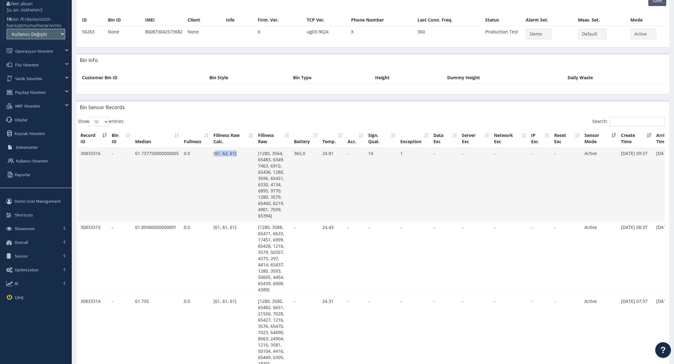 The height and width of the screenshot is (364, 674). Describe the element at coordinates (305, 185) in the screenshot. I see `td: 365.0` at that location.